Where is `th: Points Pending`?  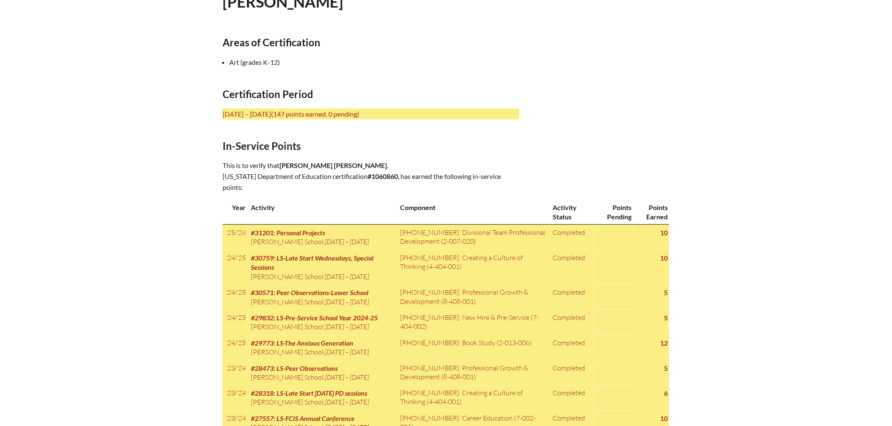
th: Points Pending is located at coordinates (614, 212).